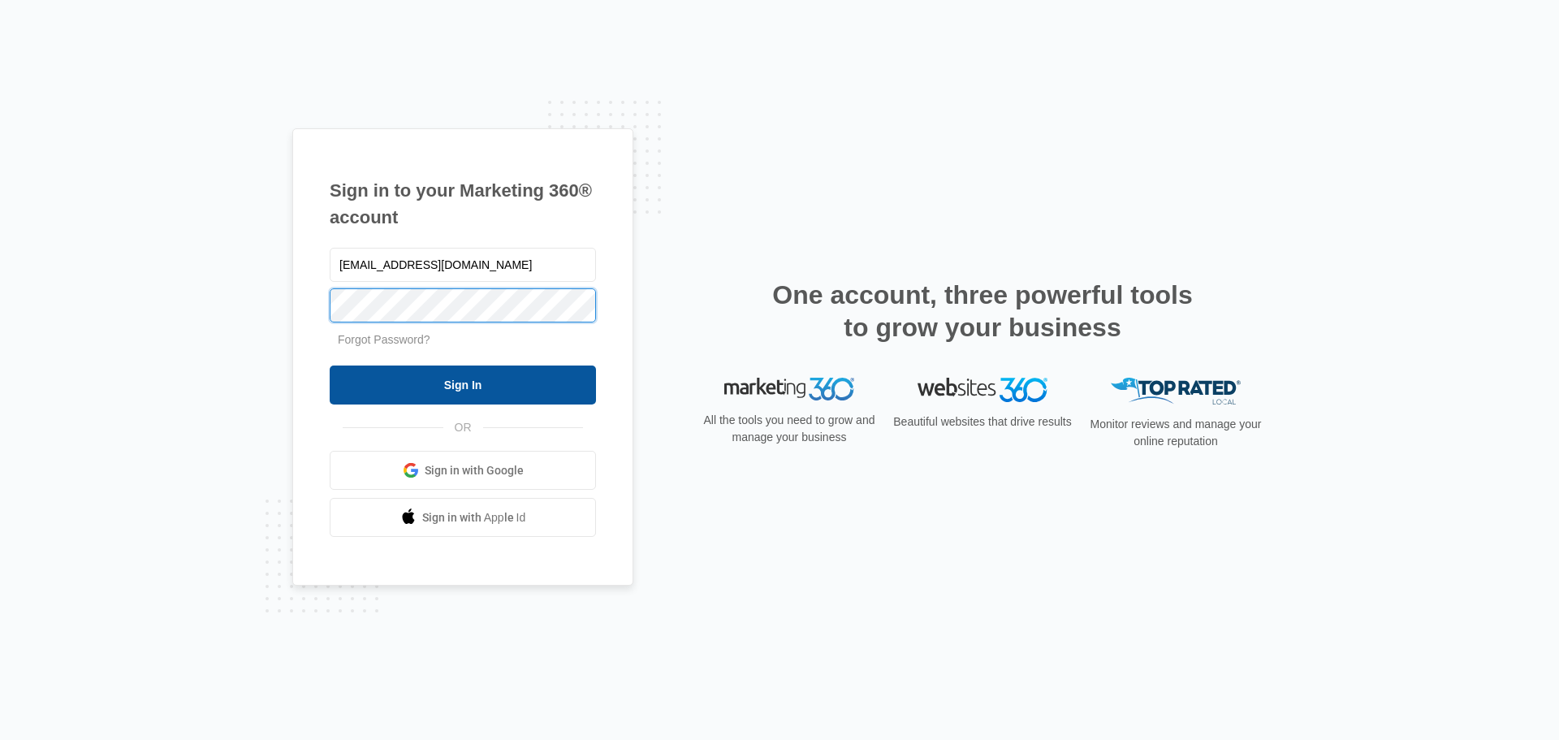 The width and height of the screenshot is (1559, 740). What do you see at coordinates (983, 389) in the screenshot?
I see `img: Websites 360` at bounding box center [983, 389].